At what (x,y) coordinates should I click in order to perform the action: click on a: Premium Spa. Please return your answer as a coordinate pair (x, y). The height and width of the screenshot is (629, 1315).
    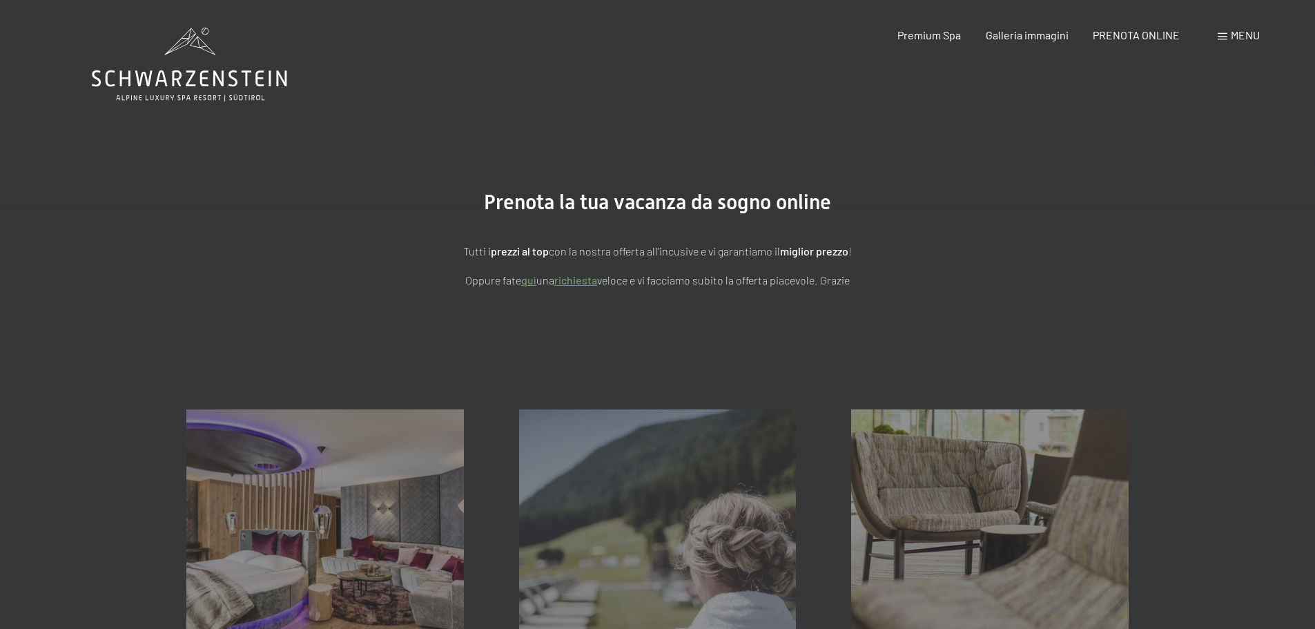
    Looking at the image, I should click on (929, 35).